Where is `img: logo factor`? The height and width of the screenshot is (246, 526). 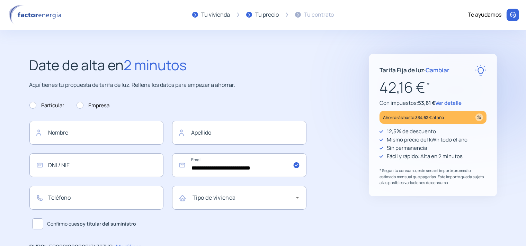 img: logo factor is located at coordinates (36, 15).